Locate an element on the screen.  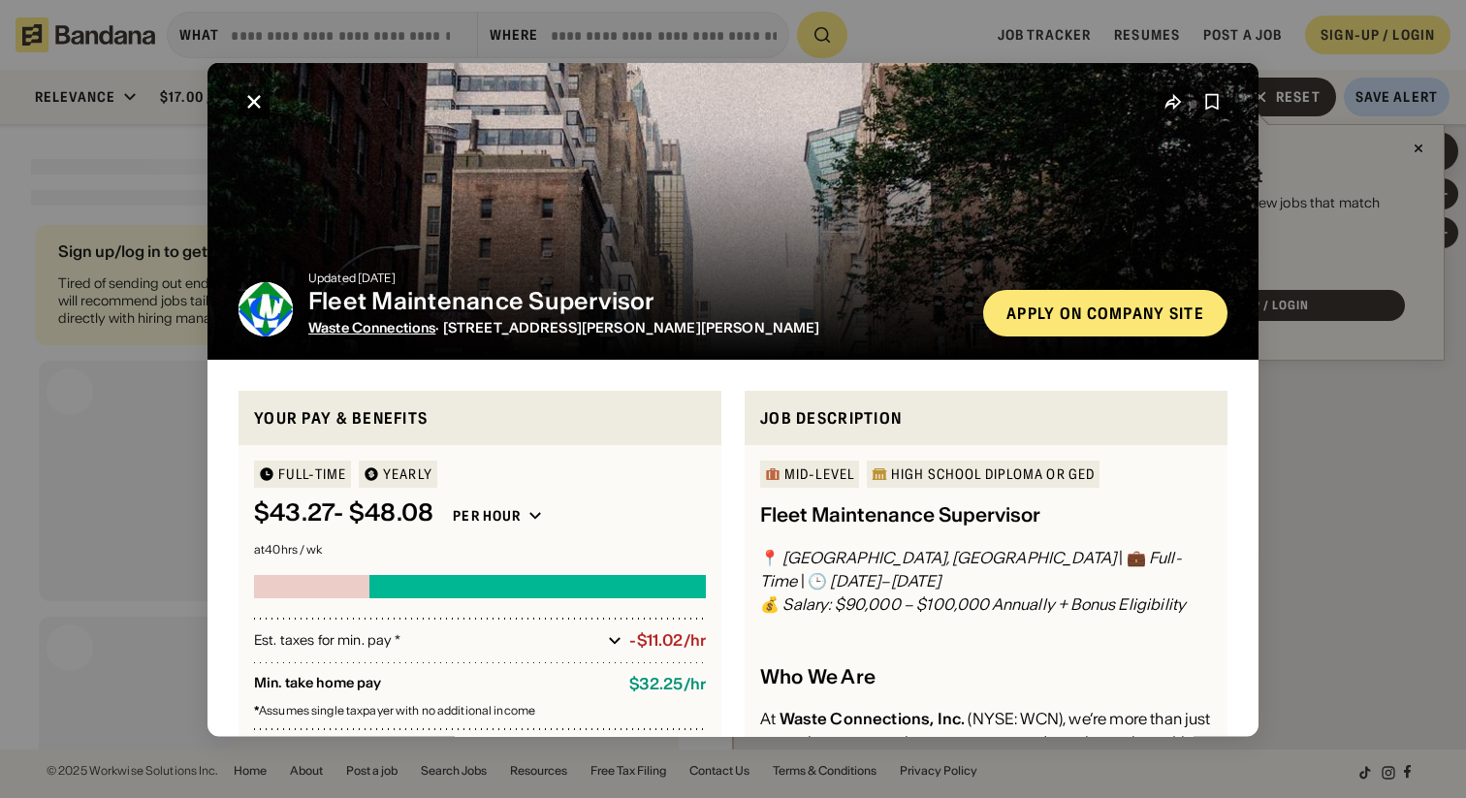
div: -$11.02/hr is located at coordinates (667, 640).